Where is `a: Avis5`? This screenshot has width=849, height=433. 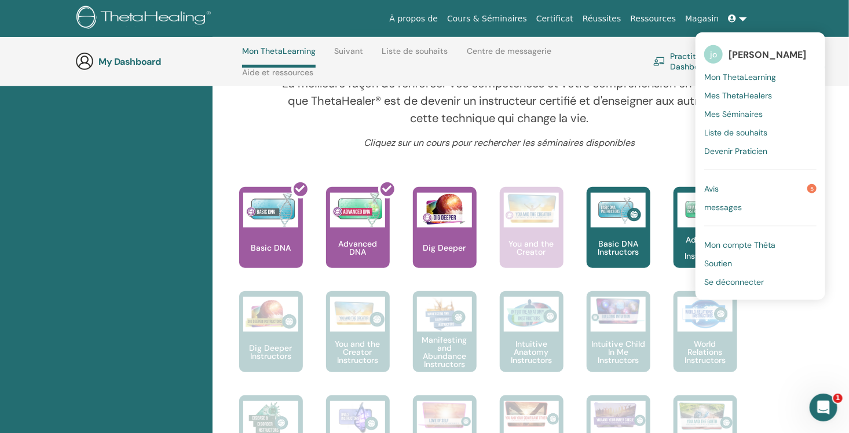
a: Avis5 is located at coordinates (761, 189).